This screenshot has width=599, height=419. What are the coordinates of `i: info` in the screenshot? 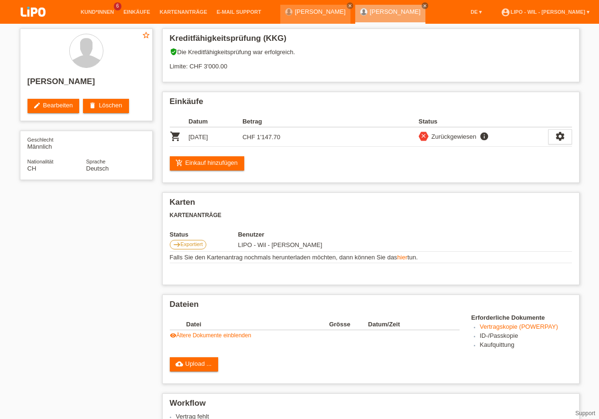 It's located at (485, 136).